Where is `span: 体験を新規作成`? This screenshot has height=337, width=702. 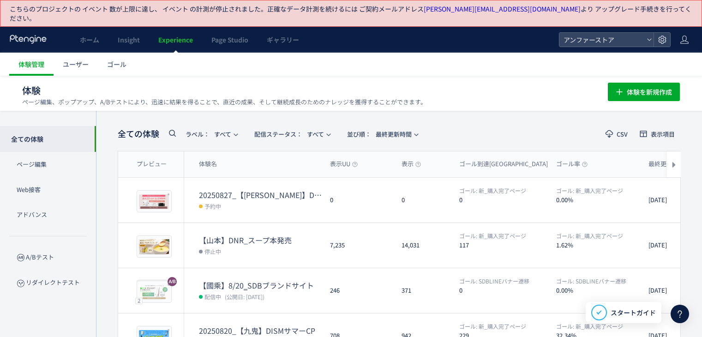 span: 体験を新規作成 is located at coordinates (649, 92).